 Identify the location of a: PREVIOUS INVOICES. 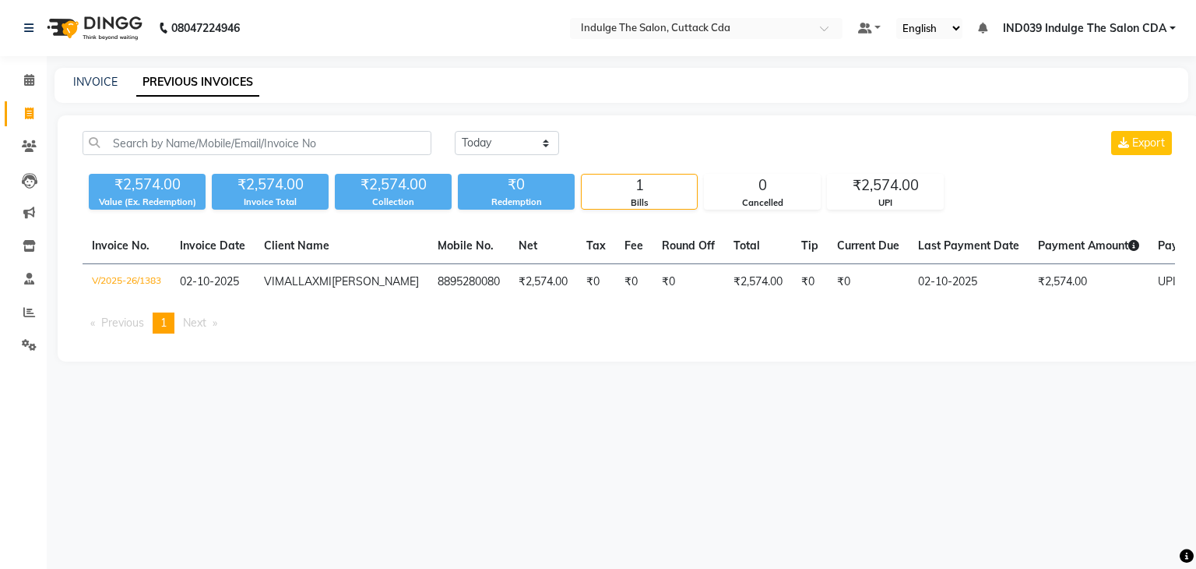
(198, 83).